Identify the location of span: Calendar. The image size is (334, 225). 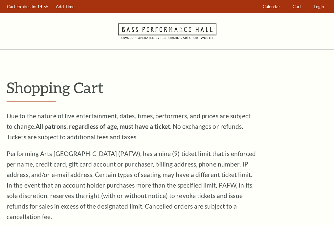
(271, 7).